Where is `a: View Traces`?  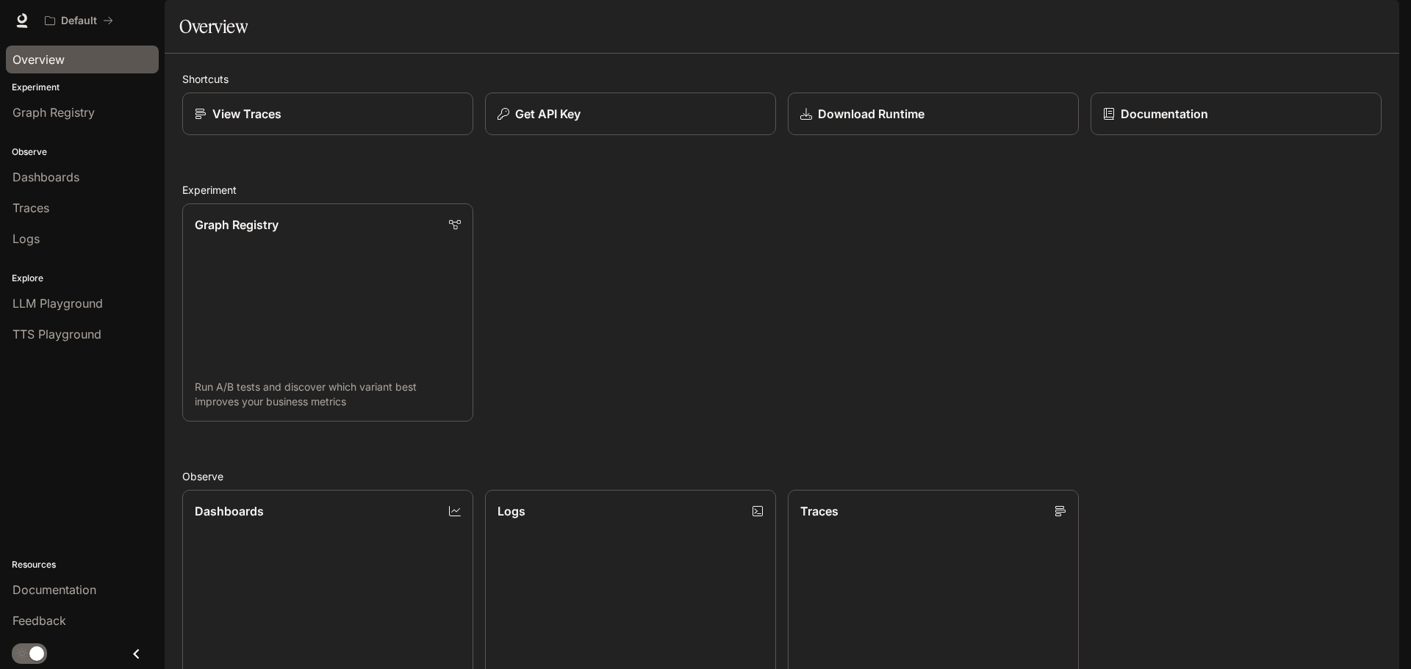
a: View Traces is located at coordinates (328, 114).